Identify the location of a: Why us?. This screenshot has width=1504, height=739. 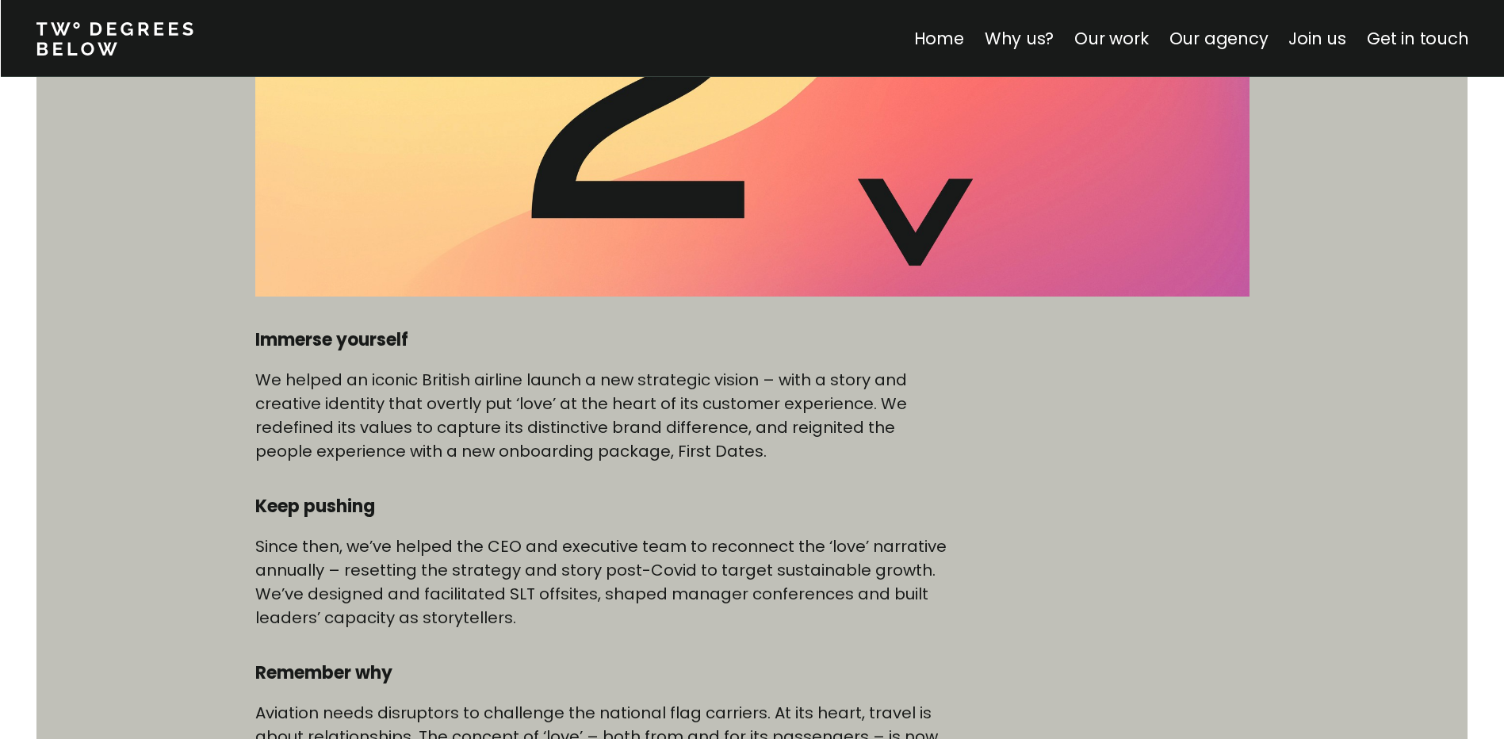
(1019, 38).